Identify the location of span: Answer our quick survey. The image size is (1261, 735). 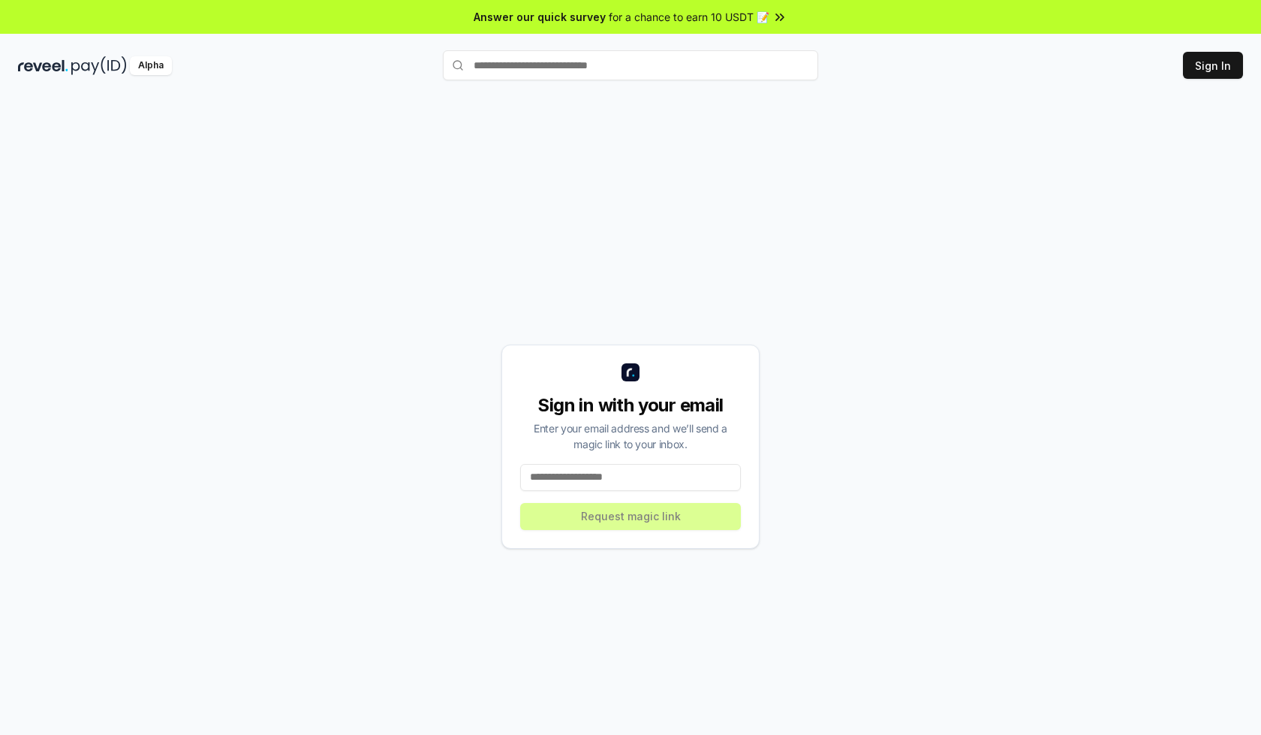
(540, 17).